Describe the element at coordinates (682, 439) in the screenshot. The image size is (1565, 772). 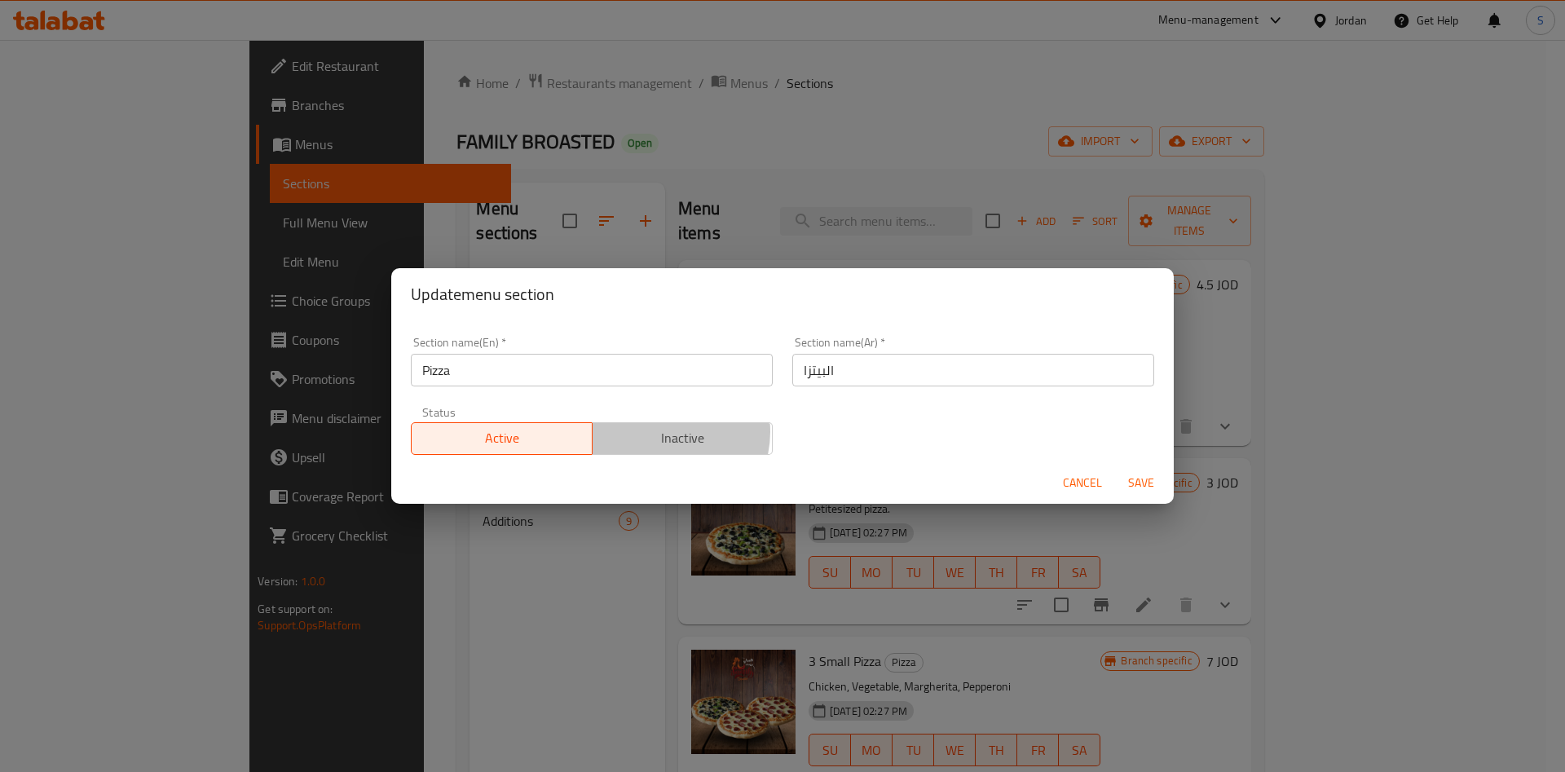
I see `button: Inactive` at that location.